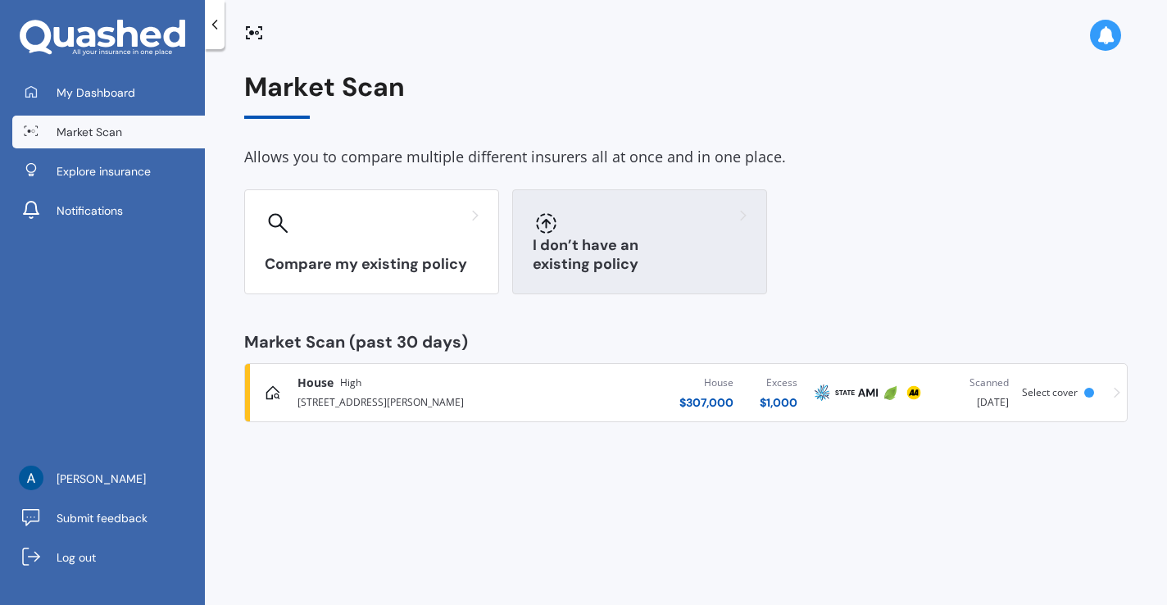 This screenshot has width=1167, height=605. Describe the element at coordinates (108, 171) in the screenshot. I see `a: Explore insurance` at that location.